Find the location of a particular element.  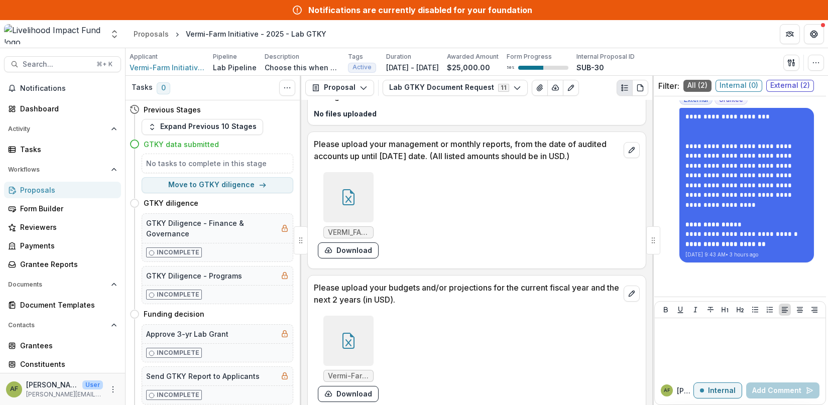

a: Constituents is located at coordinates (62, 364).